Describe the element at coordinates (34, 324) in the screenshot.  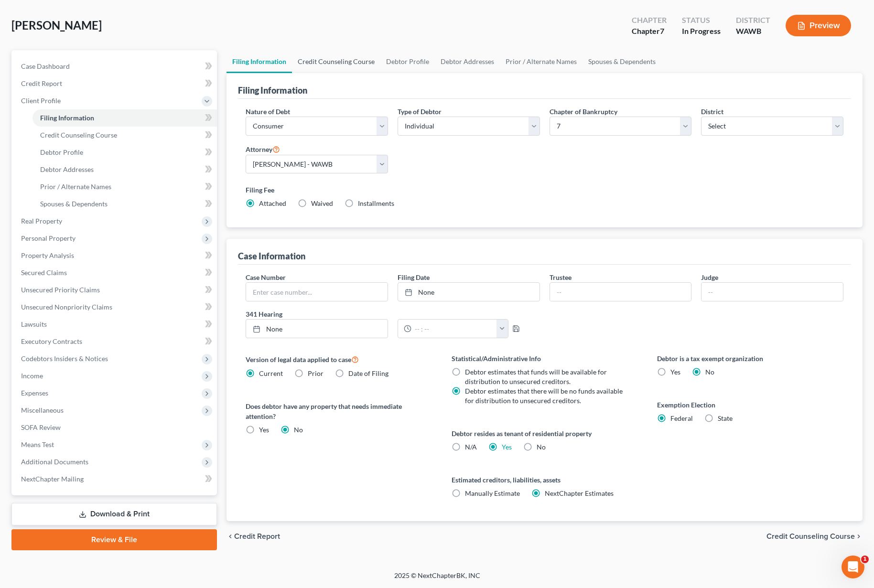
I see `span: Lawsuits` at that location.